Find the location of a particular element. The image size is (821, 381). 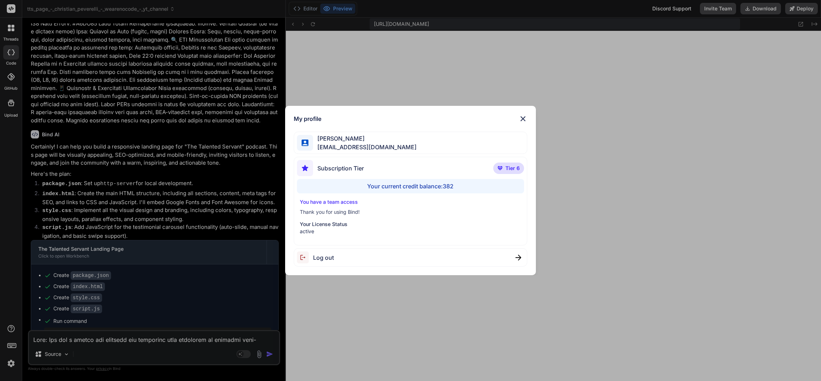

img: profile is located at coordinates (305, 143).